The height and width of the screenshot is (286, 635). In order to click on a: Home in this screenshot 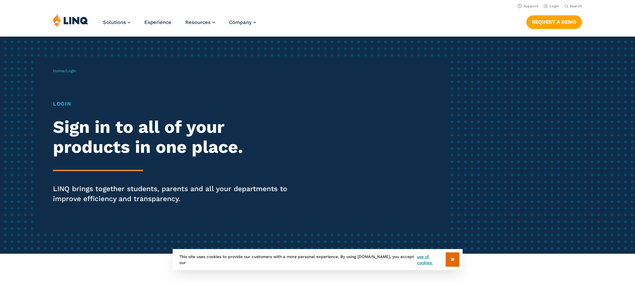, I will do `click(59, 71)`.